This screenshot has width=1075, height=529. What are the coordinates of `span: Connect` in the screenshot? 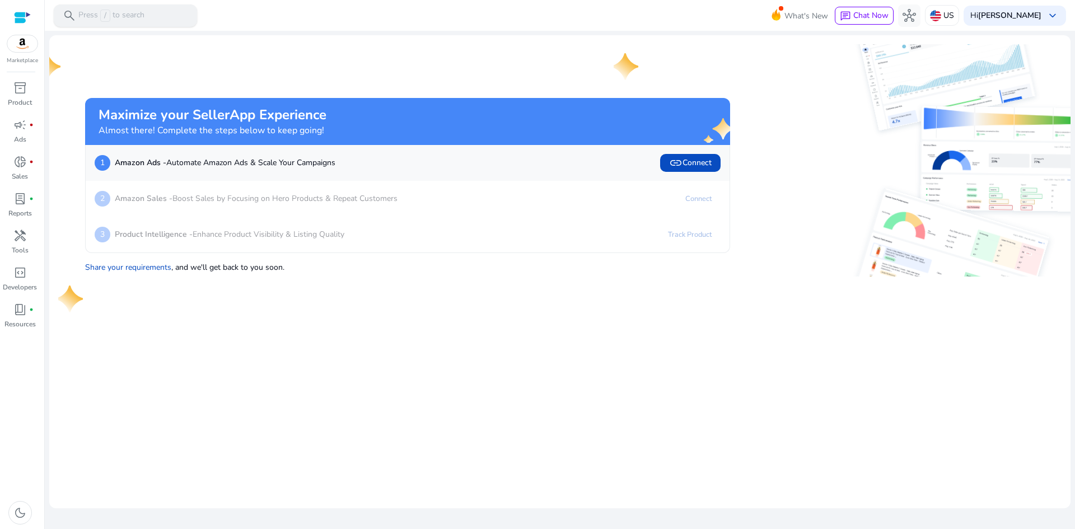 It's located at (690, 163).